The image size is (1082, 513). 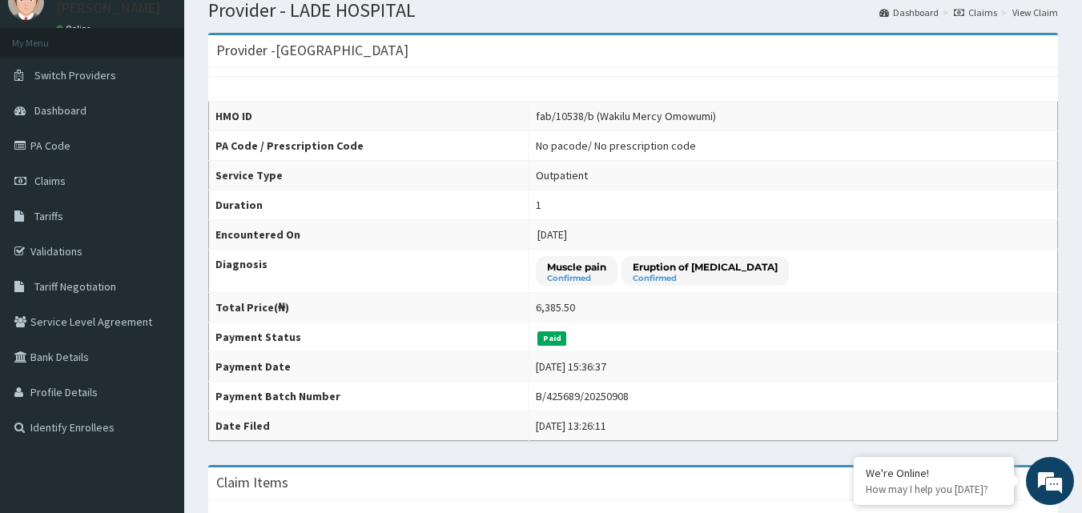 What do you see at coordinates (555, 308) in the screenshot?
I see `div: 6,385.50` at bounding box center [555, 308].